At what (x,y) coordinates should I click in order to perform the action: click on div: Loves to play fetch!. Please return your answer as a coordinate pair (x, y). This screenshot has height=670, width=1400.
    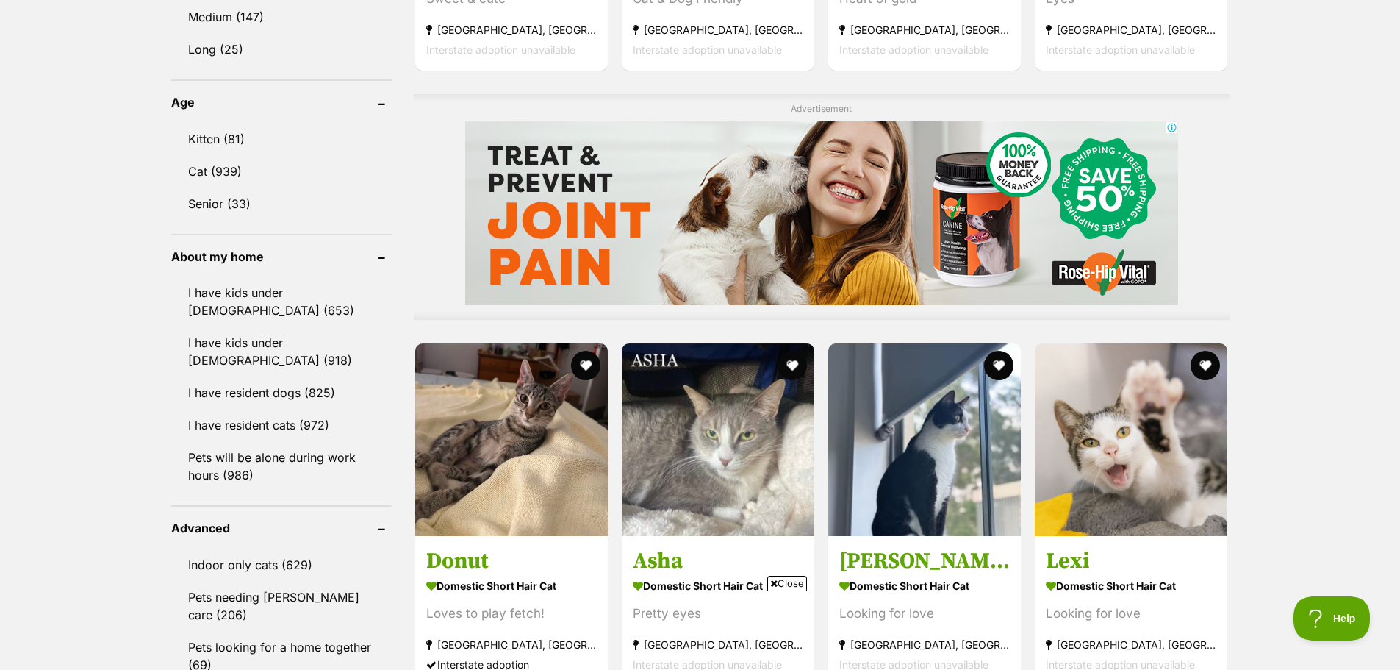
    Looking at the image, I should click on (512, 612).